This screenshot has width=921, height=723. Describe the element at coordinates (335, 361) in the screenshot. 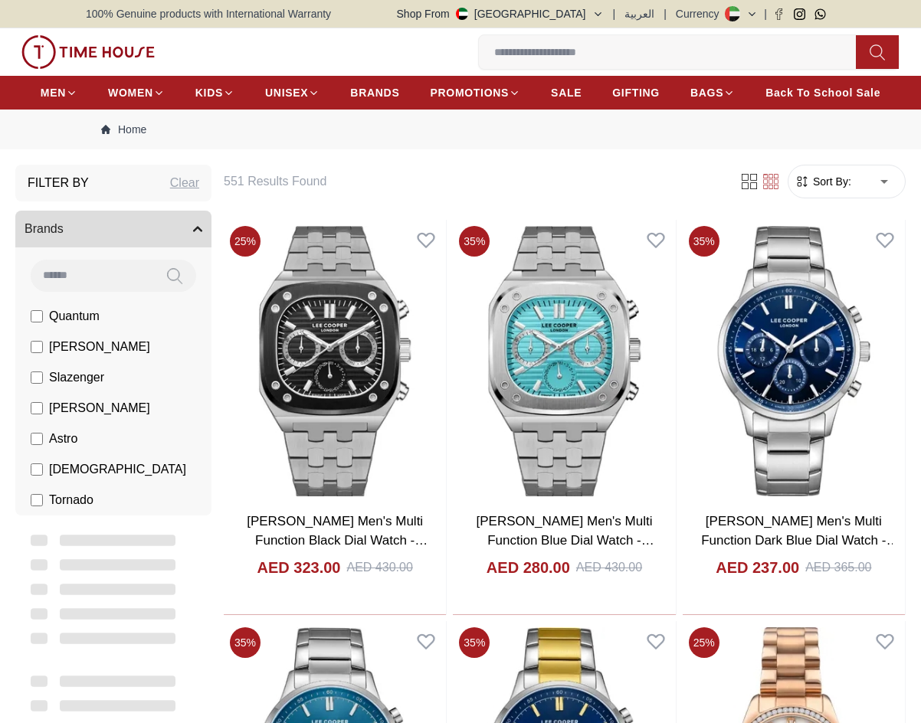

I see `a: Lee Cooper Men's Multi Function Black Dial Watch - LC08023.350` at that location.